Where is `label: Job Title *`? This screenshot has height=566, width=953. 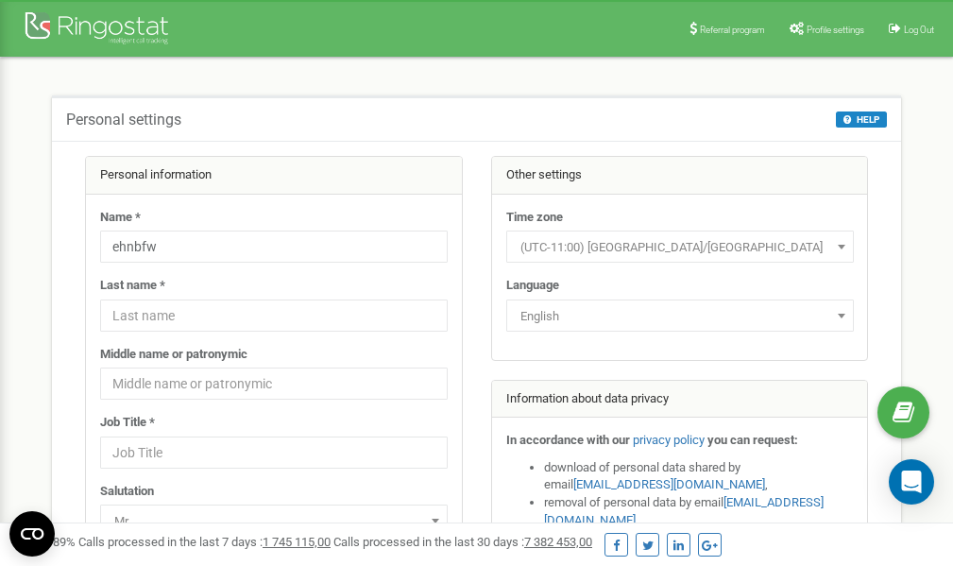
label: Job Title * is located at coordinates (128, 422).